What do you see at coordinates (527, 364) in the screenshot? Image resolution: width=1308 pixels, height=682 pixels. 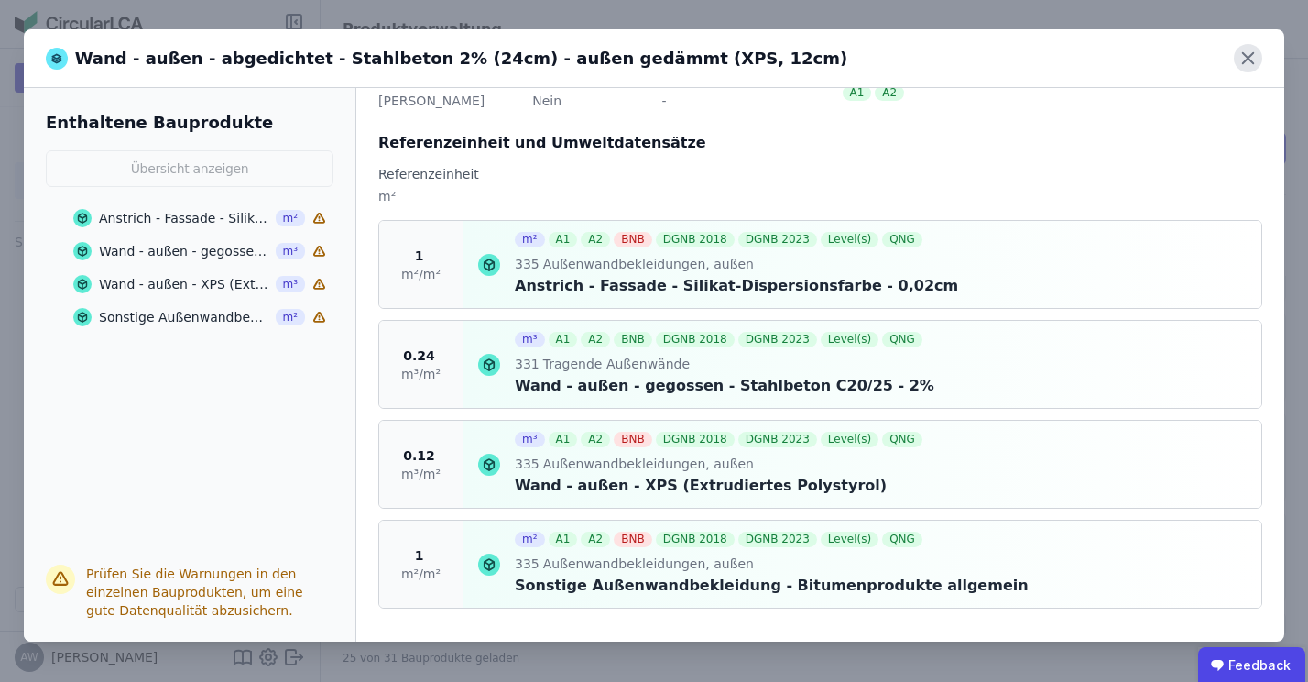 I see `span: 331` at bounding box center [527, 364].